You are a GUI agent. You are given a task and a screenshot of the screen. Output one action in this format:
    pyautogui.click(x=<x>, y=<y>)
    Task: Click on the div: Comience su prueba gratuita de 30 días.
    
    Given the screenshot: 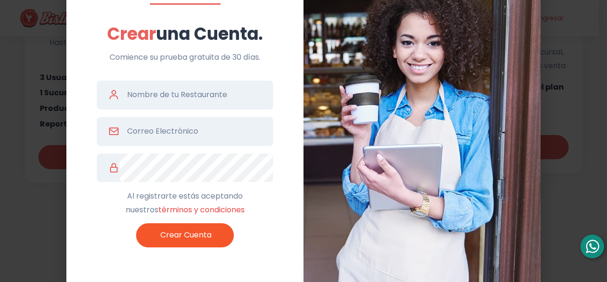 What is the action you would take?
    pyautogui.click(x=185, y=57)
    